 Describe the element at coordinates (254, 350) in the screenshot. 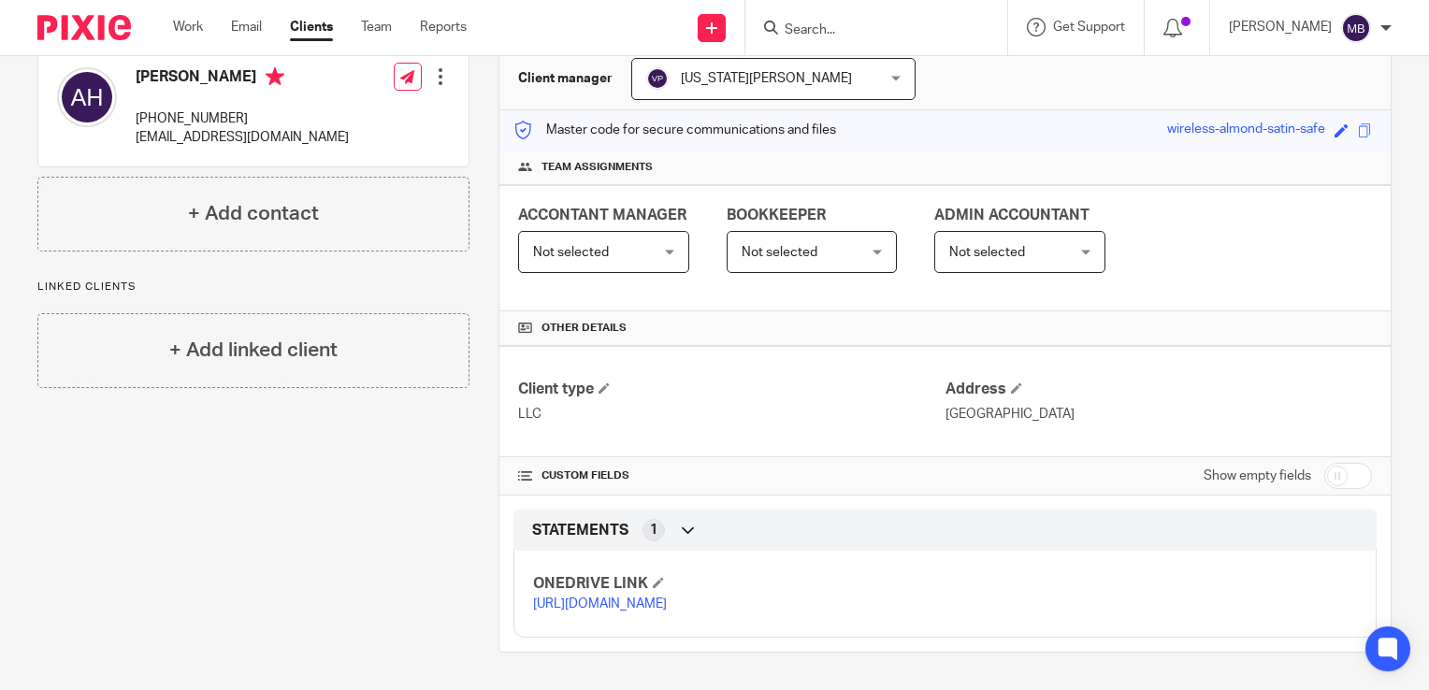

I see `h4: + Add linked client` at that location.